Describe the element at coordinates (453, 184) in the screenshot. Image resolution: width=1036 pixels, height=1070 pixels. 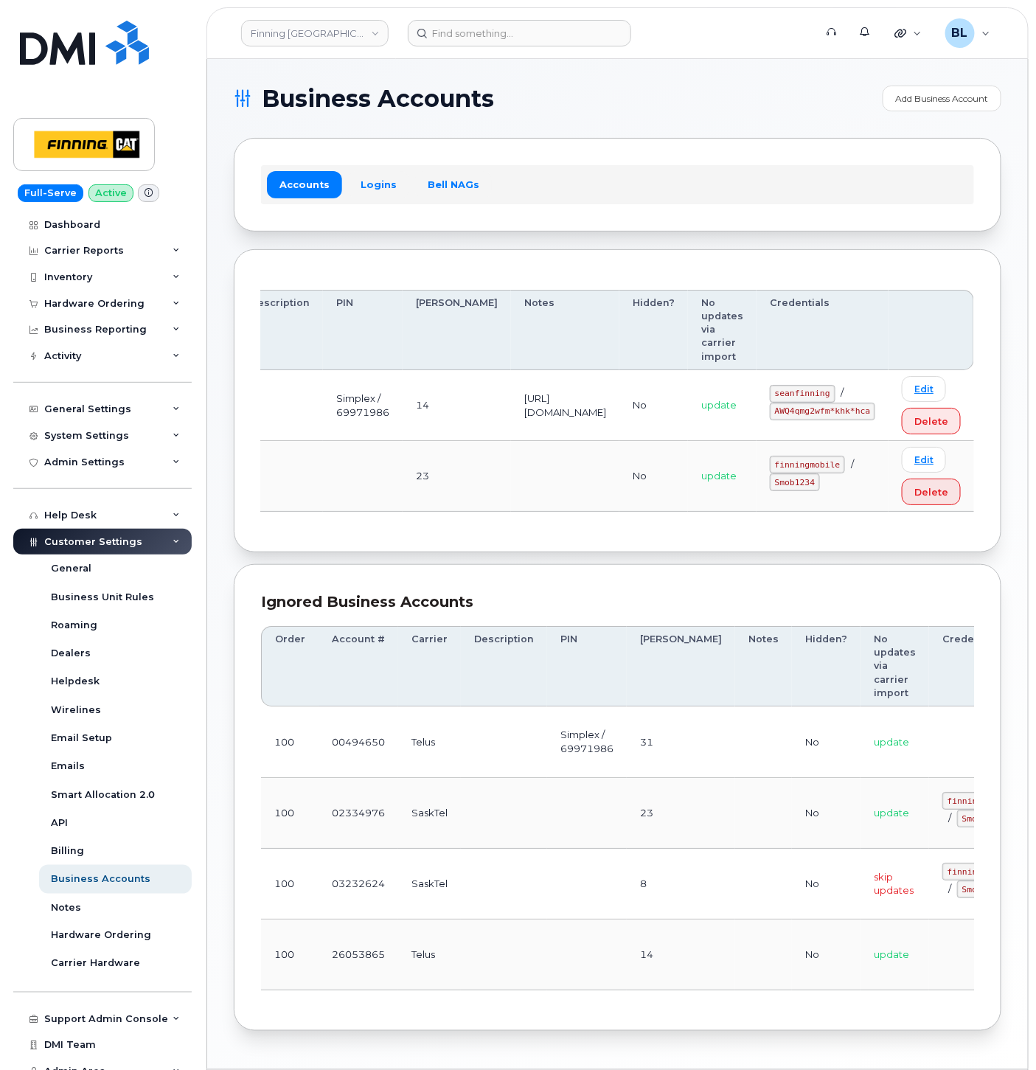
I see `a: Bell NAGs` at that location.